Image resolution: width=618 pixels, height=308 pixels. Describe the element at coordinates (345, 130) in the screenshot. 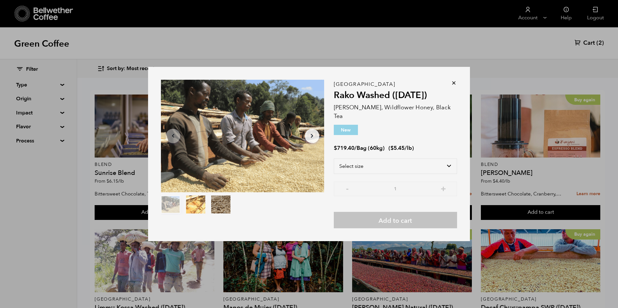

I see `p: New` at that location.